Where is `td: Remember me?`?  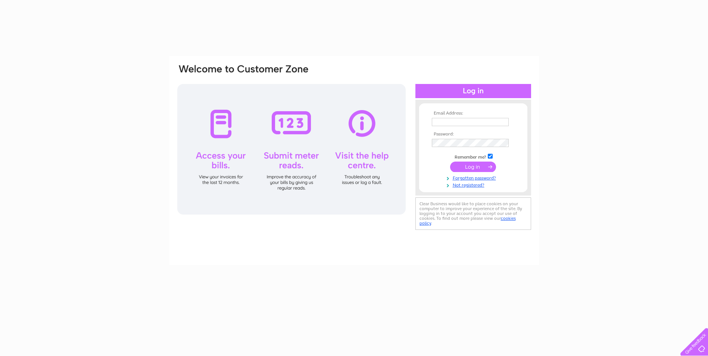
td: Remember me? is located at coordinates (473, 156).